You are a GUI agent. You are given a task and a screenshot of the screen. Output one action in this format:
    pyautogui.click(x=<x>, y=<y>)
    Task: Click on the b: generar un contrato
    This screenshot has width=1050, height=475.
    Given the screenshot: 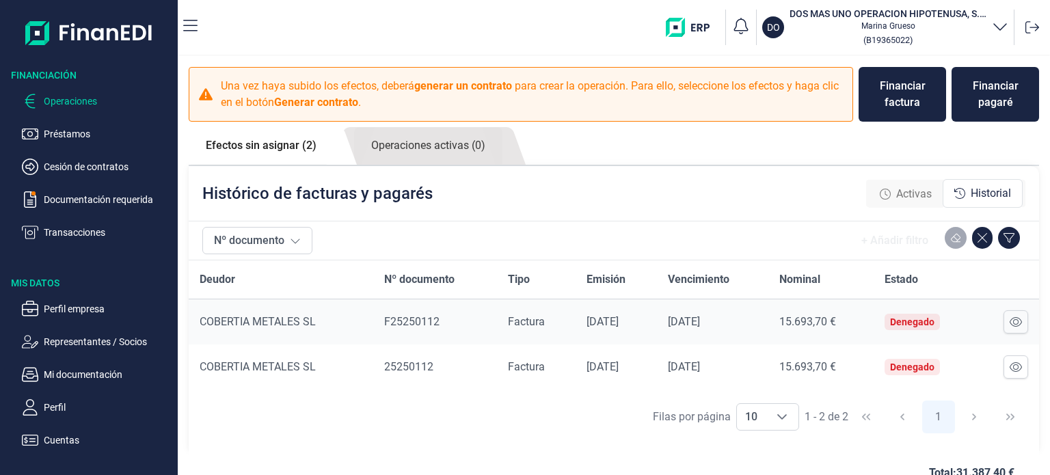 What is the action you would take?
    pyautogui.click(x=463, y=85)
    